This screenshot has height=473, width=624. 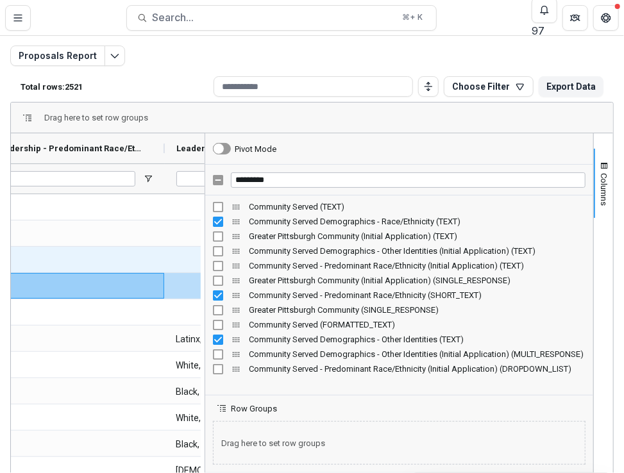 I want to click on div: Community Served - Predominant Race/Ethnicity (SHORT_TEXT) Column, so click(x=399, y=295).